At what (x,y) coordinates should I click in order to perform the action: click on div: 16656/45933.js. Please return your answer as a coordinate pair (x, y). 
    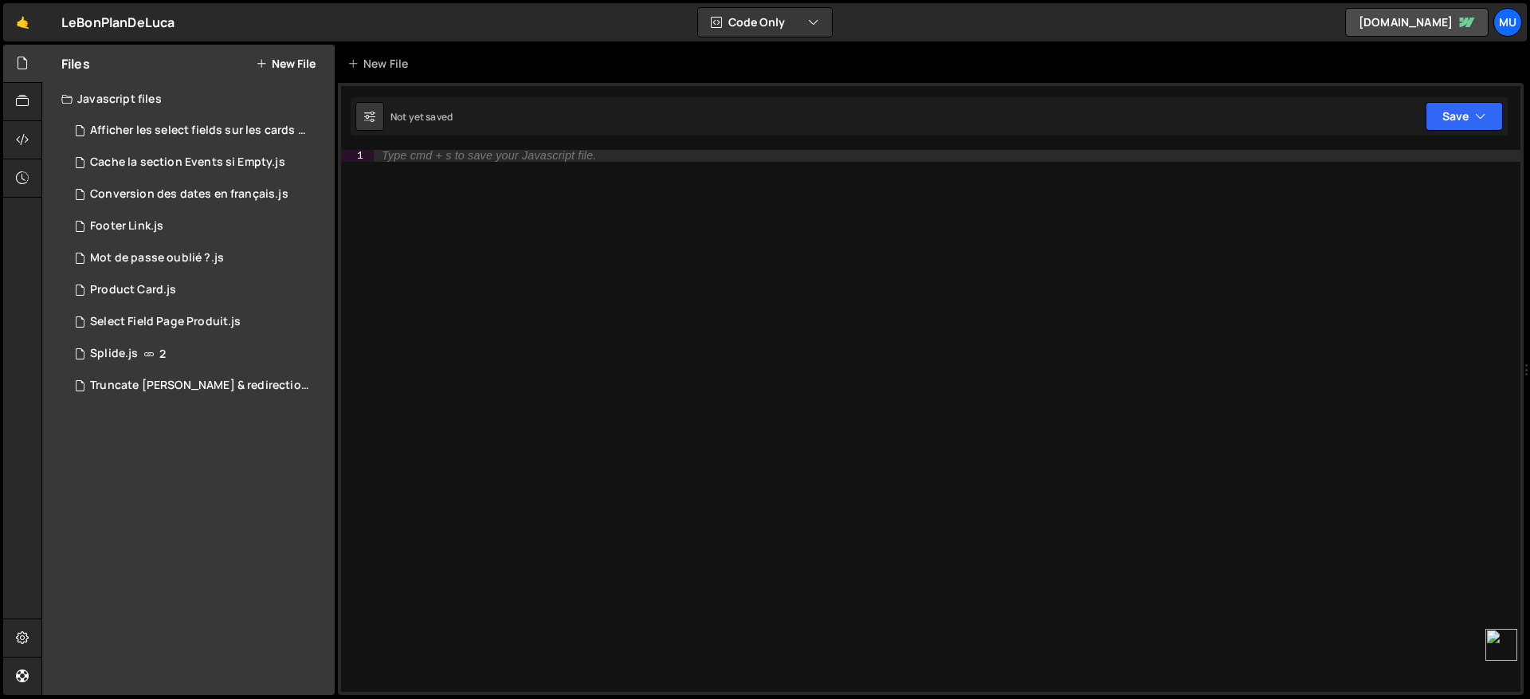
    Looking at the image, I should click on (198, 322).